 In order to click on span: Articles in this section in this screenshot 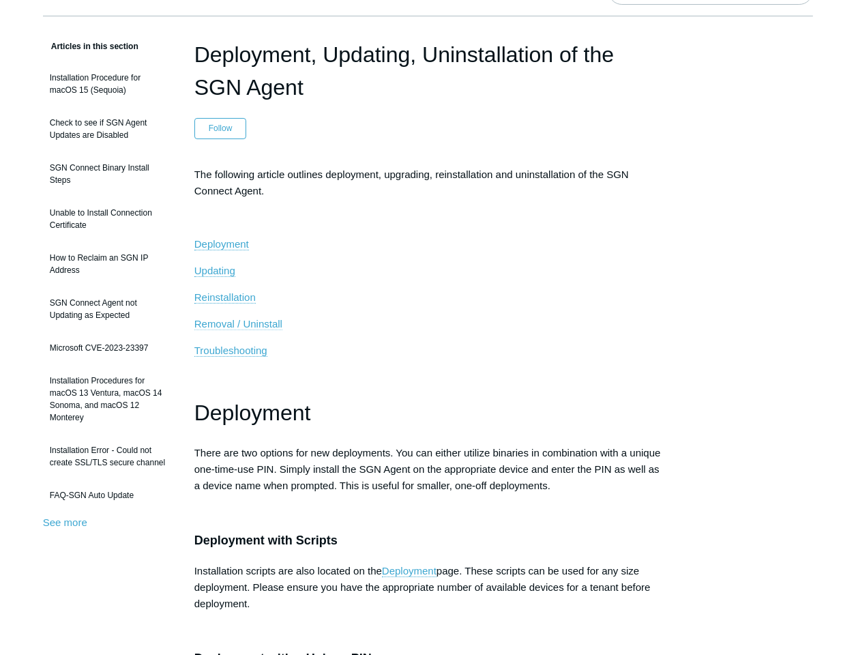, I will do `click(91, 46)`.